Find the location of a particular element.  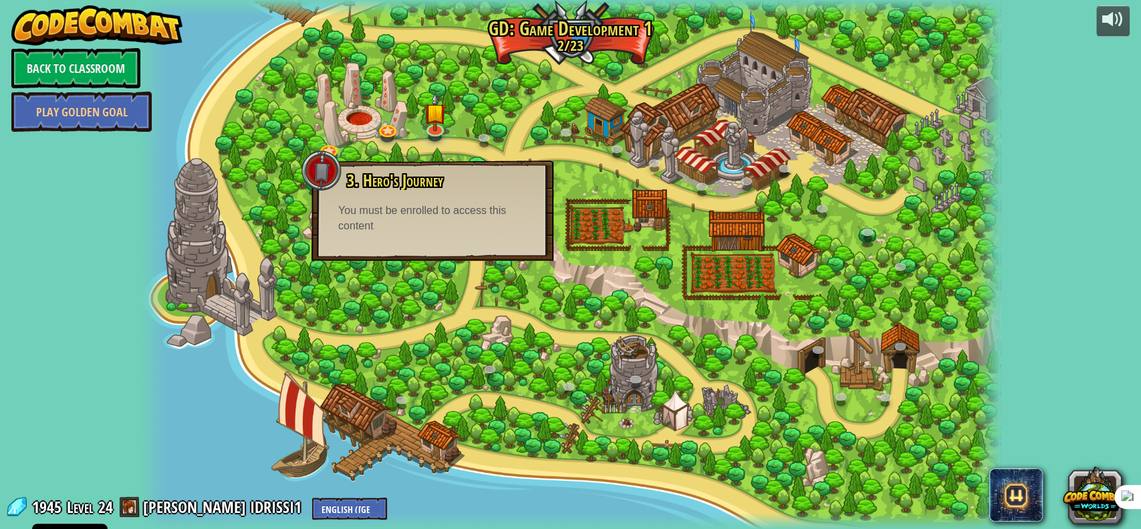

img: level-banner-started.png is located at coordinates (435, 112).